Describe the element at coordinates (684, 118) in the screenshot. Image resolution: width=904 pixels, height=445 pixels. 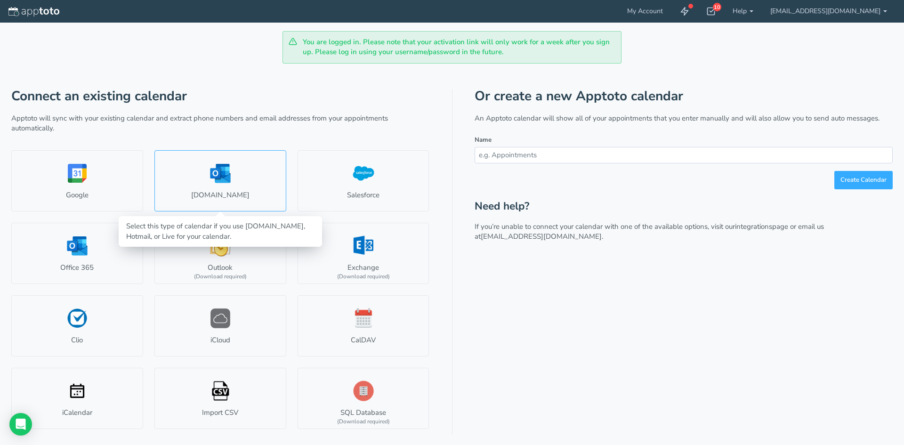
I see `p: An Apptoto calendar will show all of your appointments that you enter manually and will also allo...` at that location.